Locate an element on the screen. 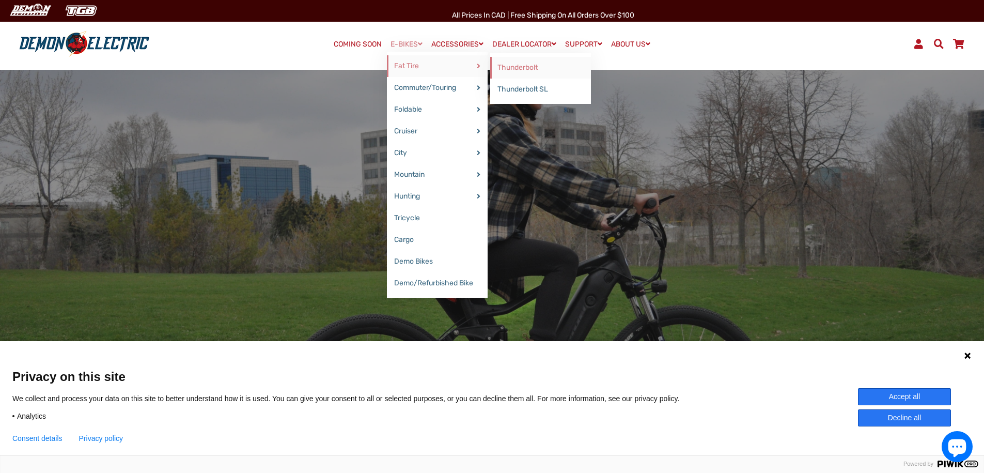 This screenshot has height=473, width=984. img: TGB Canada is located at coordinates (81, 10).